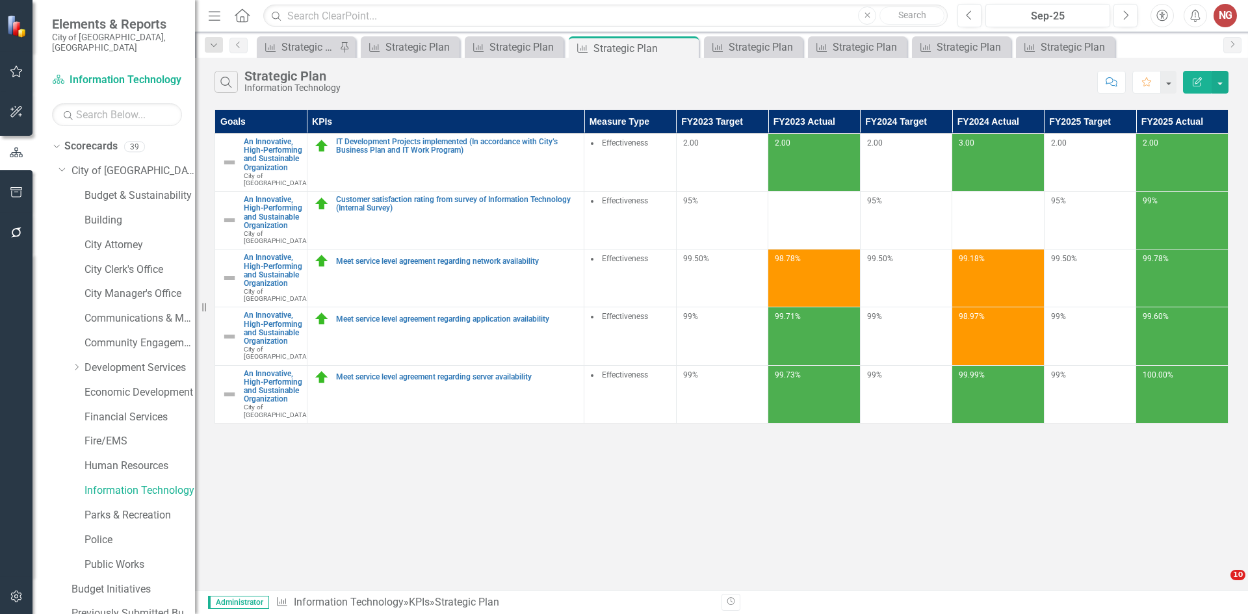  What do you see at coordinates (140, 245) in the screenshot?
I see `a: City Attorney` at bounding box center [140, 245].